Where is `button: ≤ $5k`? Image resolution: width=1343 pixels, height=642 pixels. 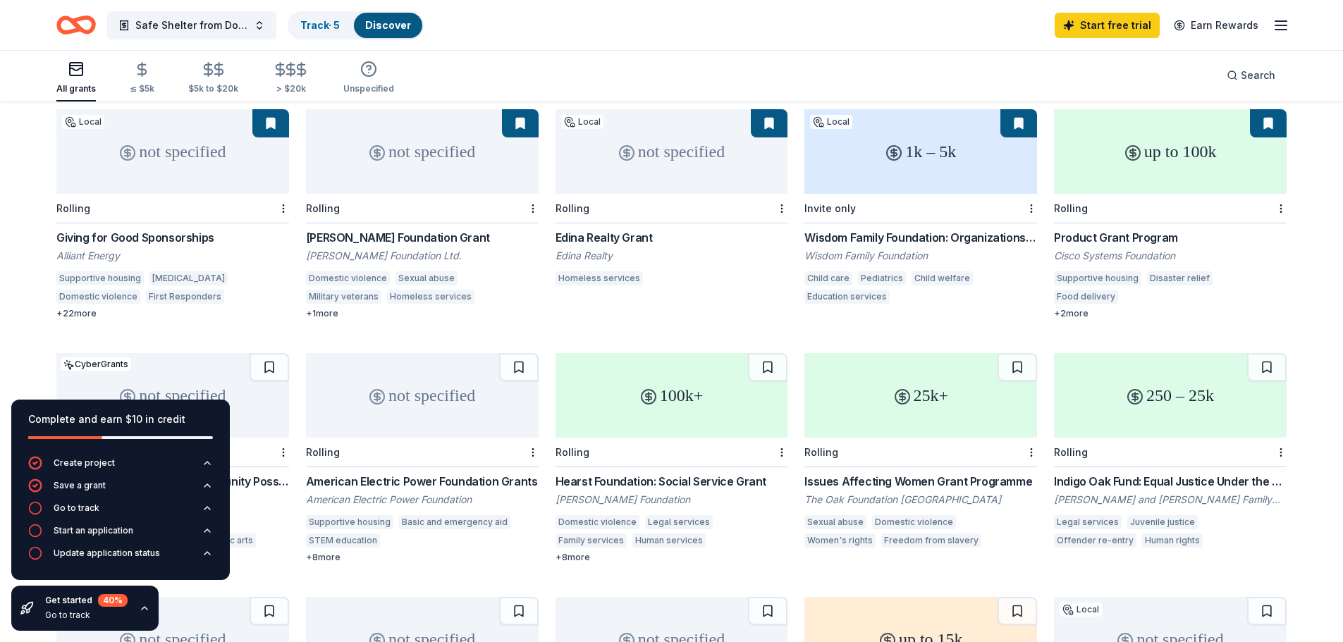
button: ≤ $5k is located at coordinates (142, 78).